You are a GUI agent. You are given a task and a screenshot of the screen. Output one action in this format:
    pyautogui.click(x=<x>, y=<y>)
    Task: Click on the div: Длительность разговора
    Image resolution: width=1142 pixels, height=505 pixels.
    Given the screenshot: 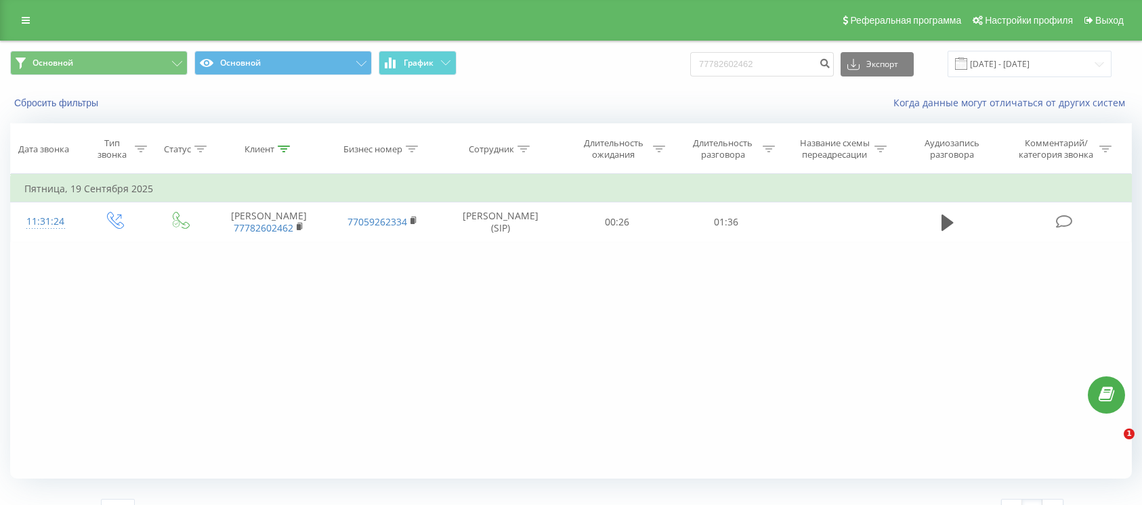 What is the action you would take?
    pyautogui.click(x=723, y=149)
    